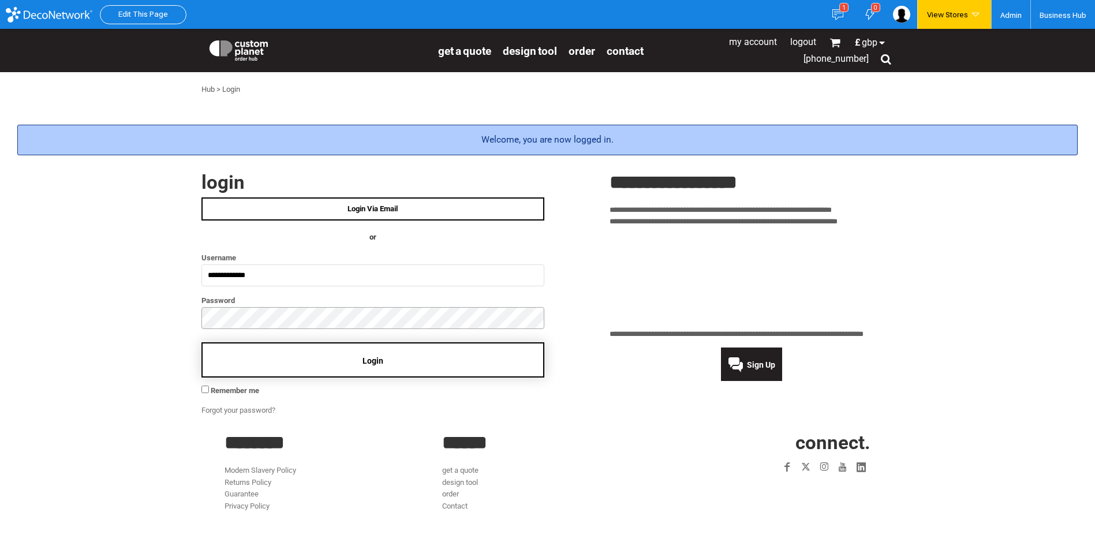 This screenshot has width=1095, height=538. What do you see at coordinates (530, 51) in the screenshot?
I see `span: design tool` at bounding box center [530, 51].